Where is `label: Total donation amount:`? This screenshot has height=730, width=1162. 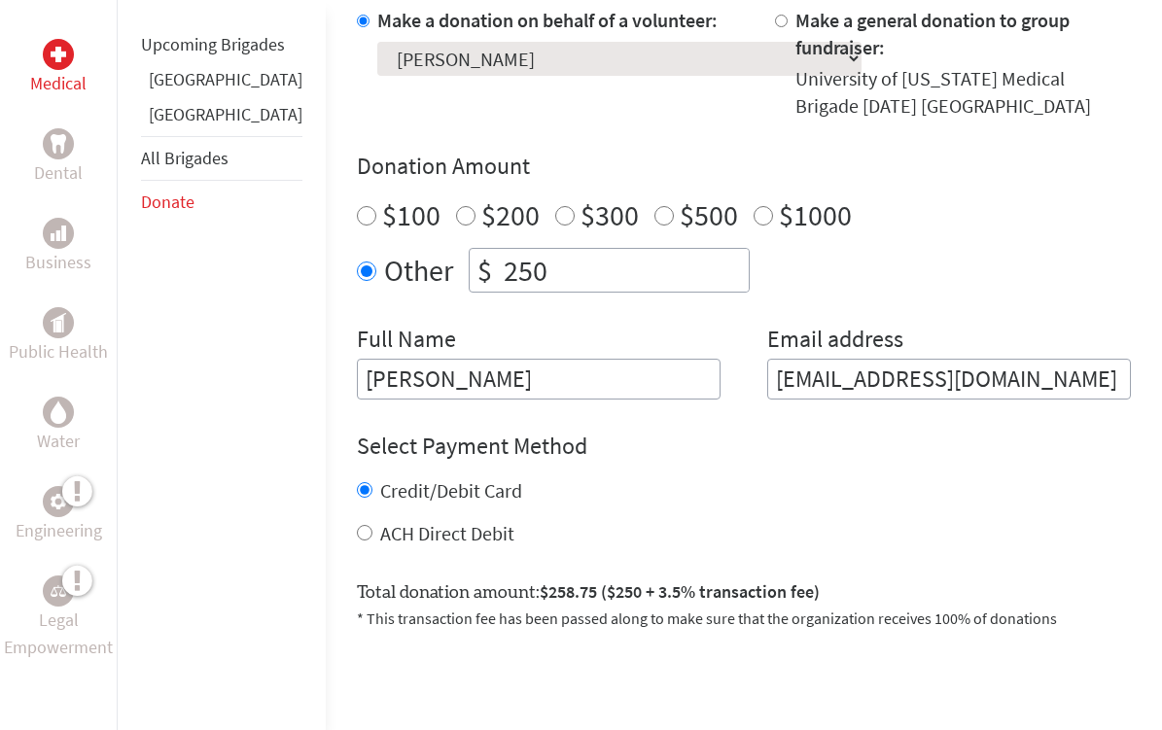 label: Total donation amount: is located at coordinates (588, 592).